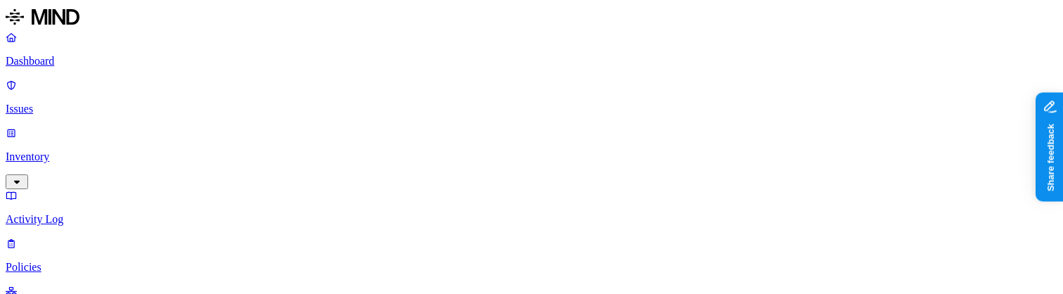  What do you see at coordinates (531, 18) in the screenshot?
I see `a: MIND` at bounding box center [531, 18].